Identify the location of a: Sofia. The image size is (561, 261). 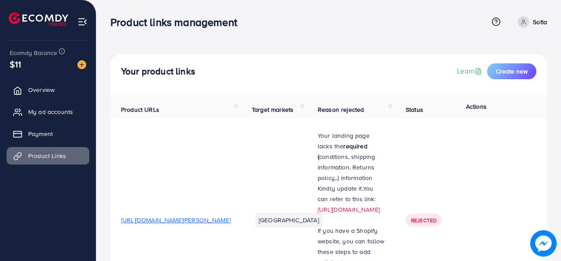
(531, 22).